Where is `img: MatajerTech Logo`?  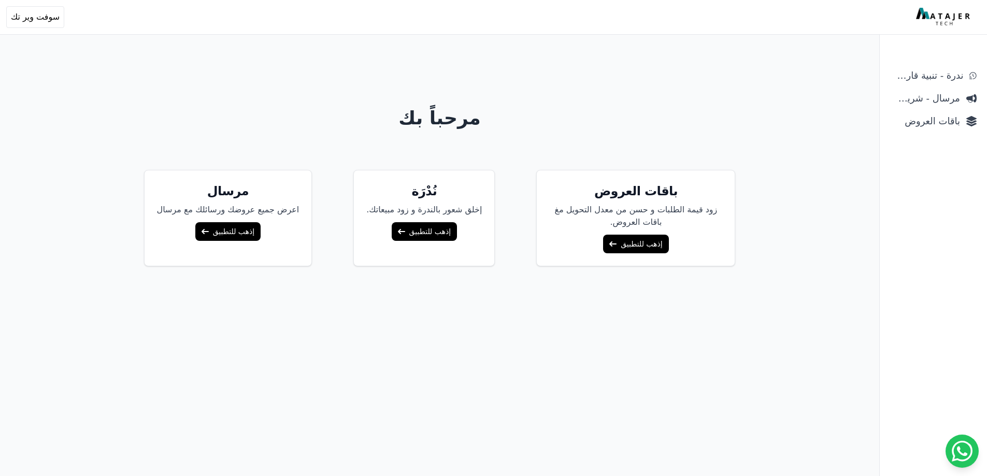 img: MatajerTech Logo is located at coordinates (944, 17).